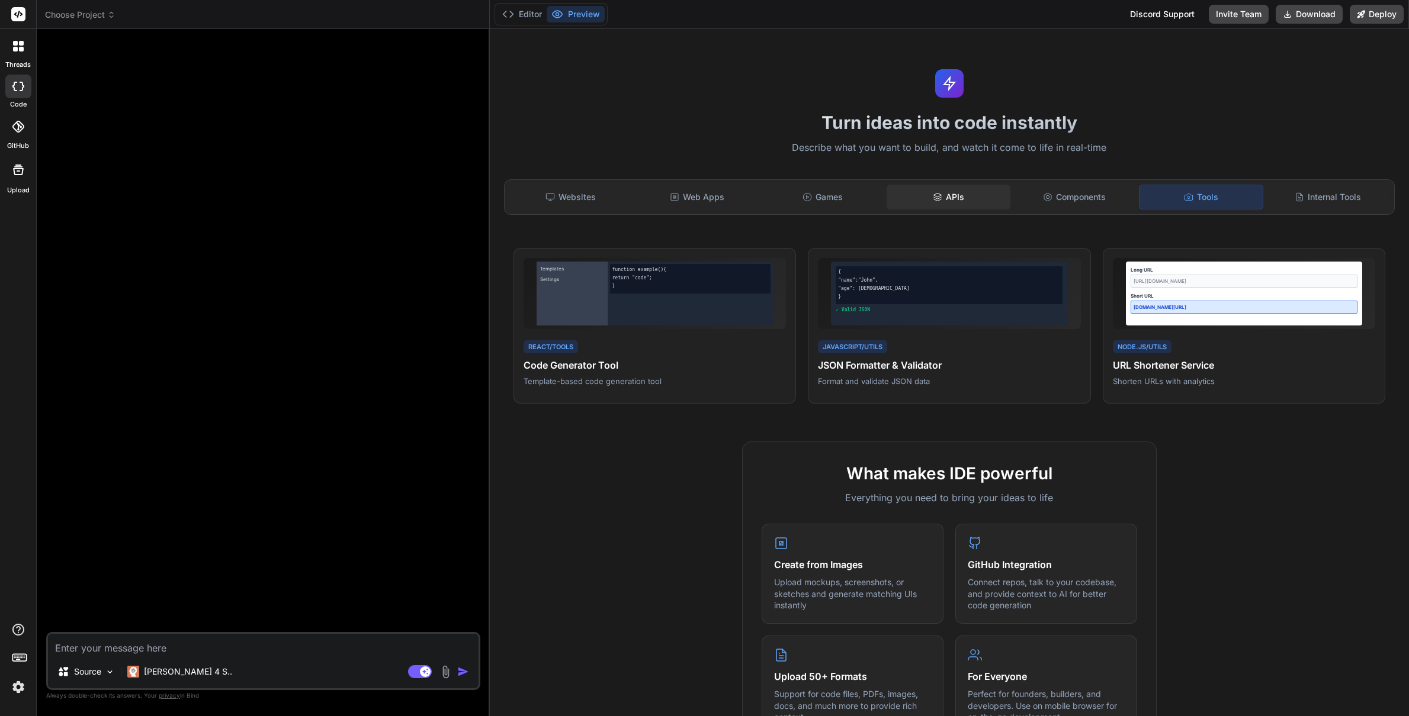  Describe the element at coordinates (690, 278) in the screenshot. I see `div: return "code";` at that location.